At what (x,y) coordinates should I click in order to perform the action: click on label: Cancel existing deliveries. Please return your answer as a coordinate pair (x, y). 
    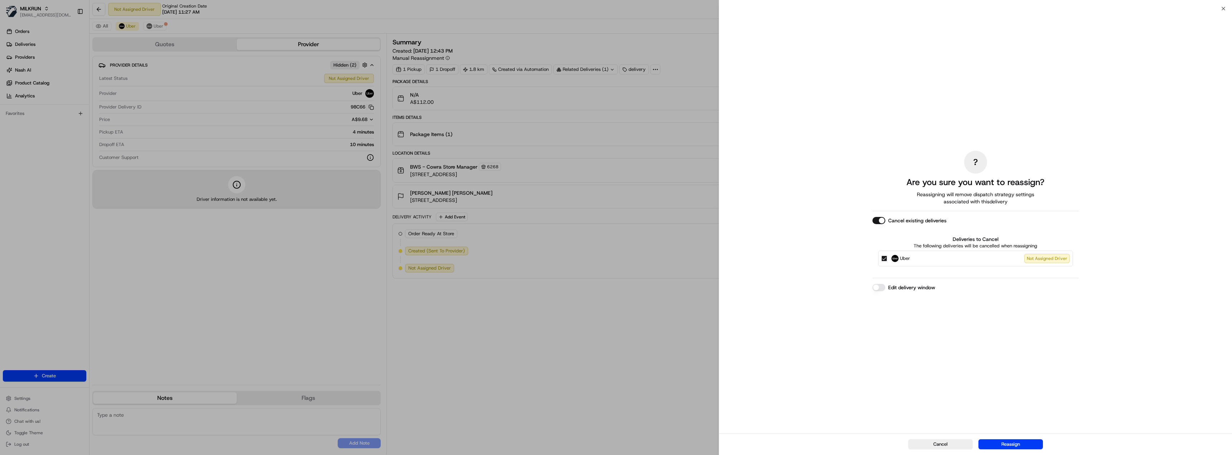
    Looking at the image, I should click on (917, 221).